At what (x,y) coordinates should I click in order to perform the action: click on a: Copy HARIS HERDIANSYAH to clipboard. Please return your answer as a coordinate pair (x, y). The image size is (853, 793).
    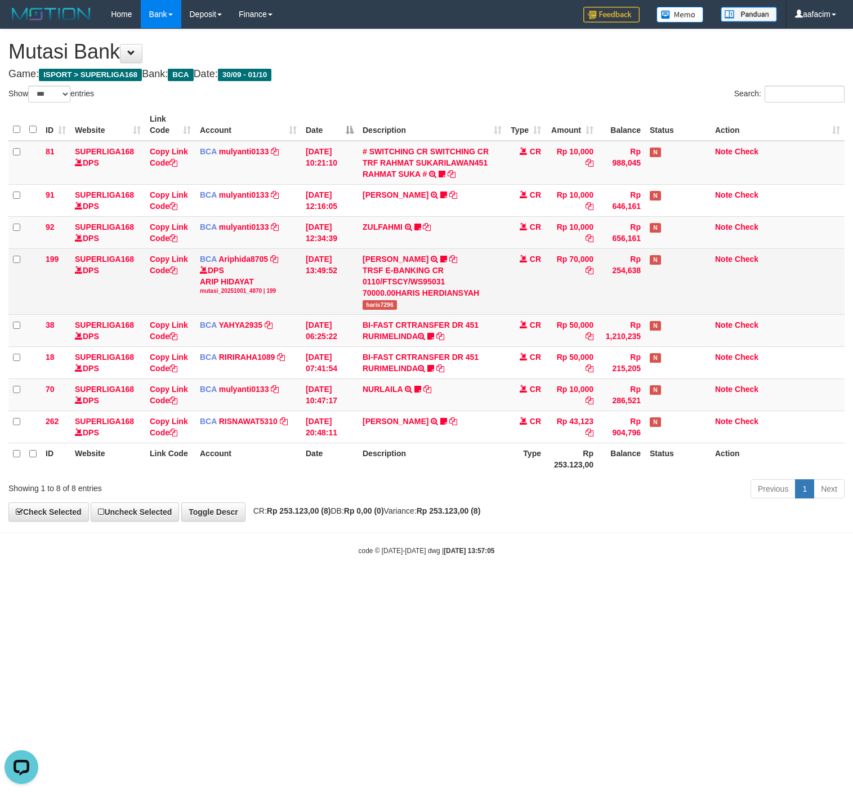
    Looking at the image, I should click on (453, 259).